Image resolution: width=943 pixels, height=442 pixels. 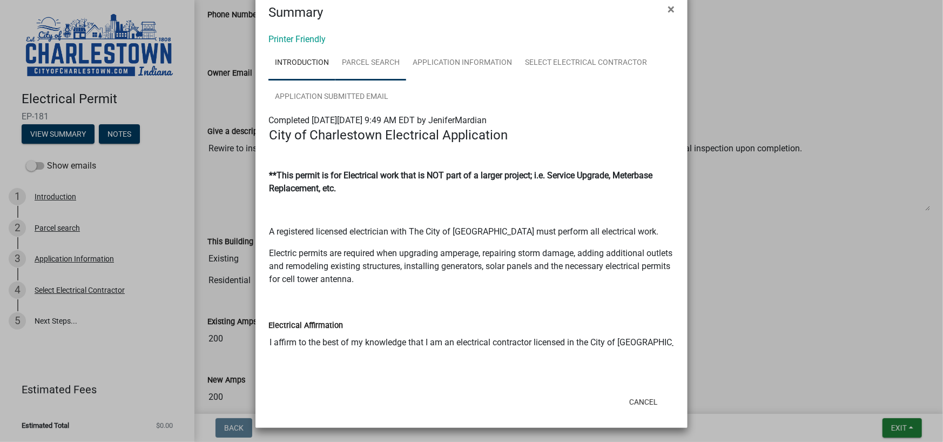 I want to click on a: Application Information, so click(x=462, y=63).